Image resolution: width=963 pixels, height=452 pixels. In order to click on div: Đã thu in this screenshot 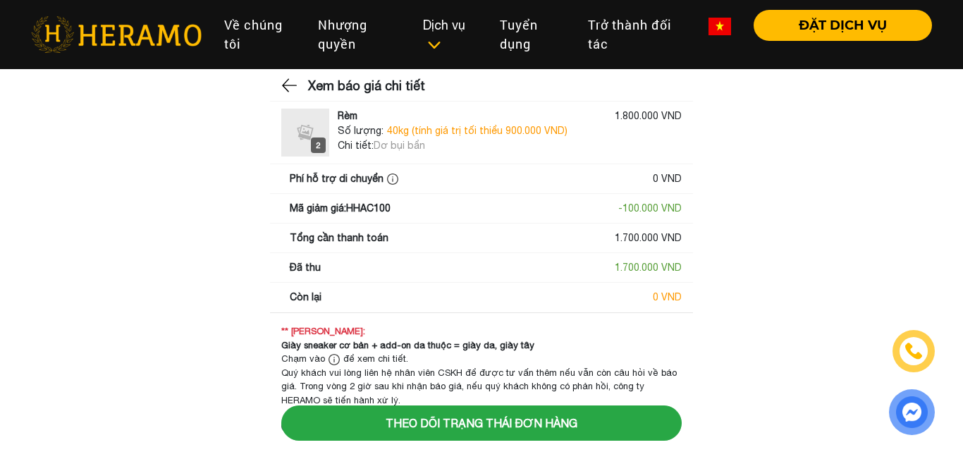, I will do `click(305, 267)`.